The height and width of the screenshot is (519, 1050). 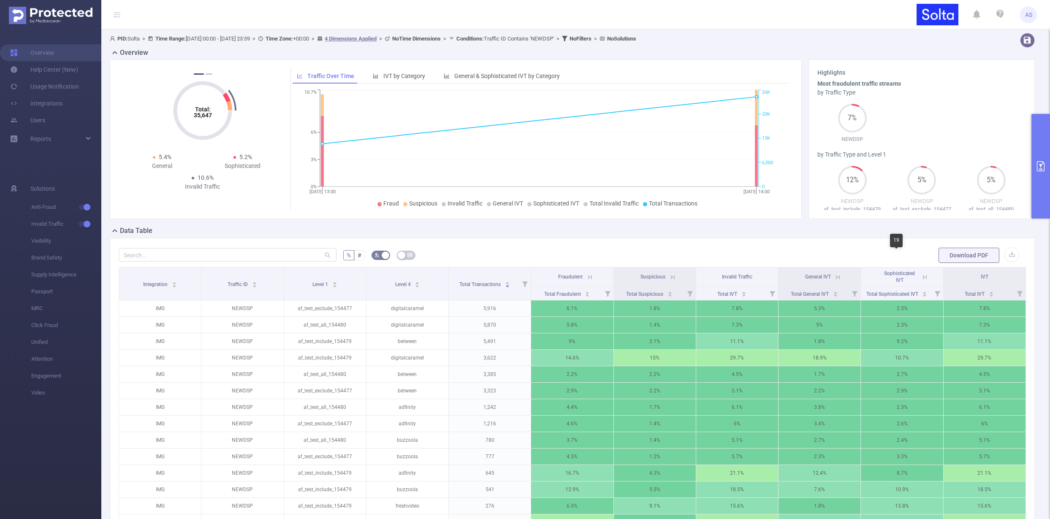 What do you see at coordinates (819, 424) in the screenshot?
I see `p: 3.4%` at bounding box center [819, 424].